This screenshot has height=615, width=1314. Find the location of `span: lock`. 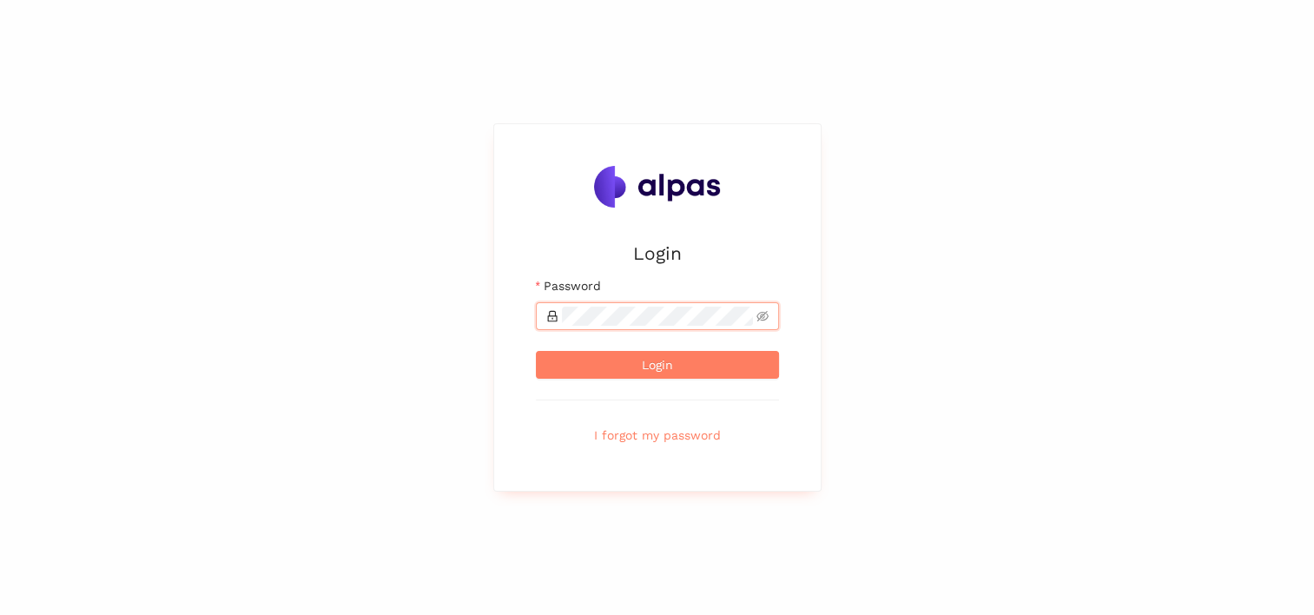

span: lock is located at coordinates (552, 316).